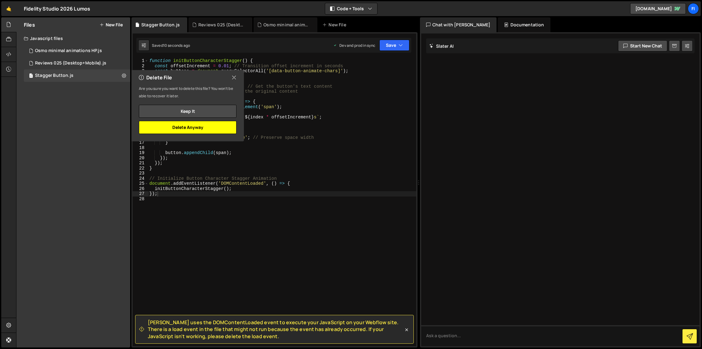 This screenshot has width=702, height=349. Describe the element at coordinates (171, 45) in the screenshot. I see `div: Saved` at that location.